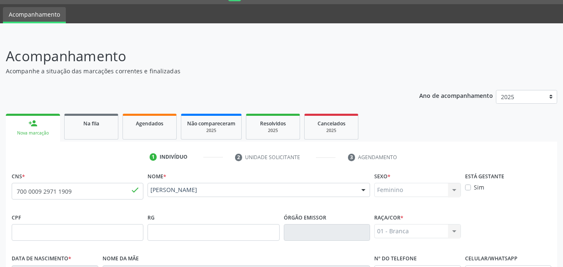  I want to click on label: Sexo, so click(382, 176).